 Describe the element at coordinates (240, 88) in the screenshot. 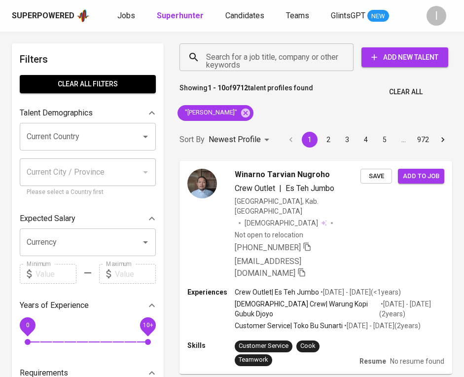

I see `b: 9712` at that location.